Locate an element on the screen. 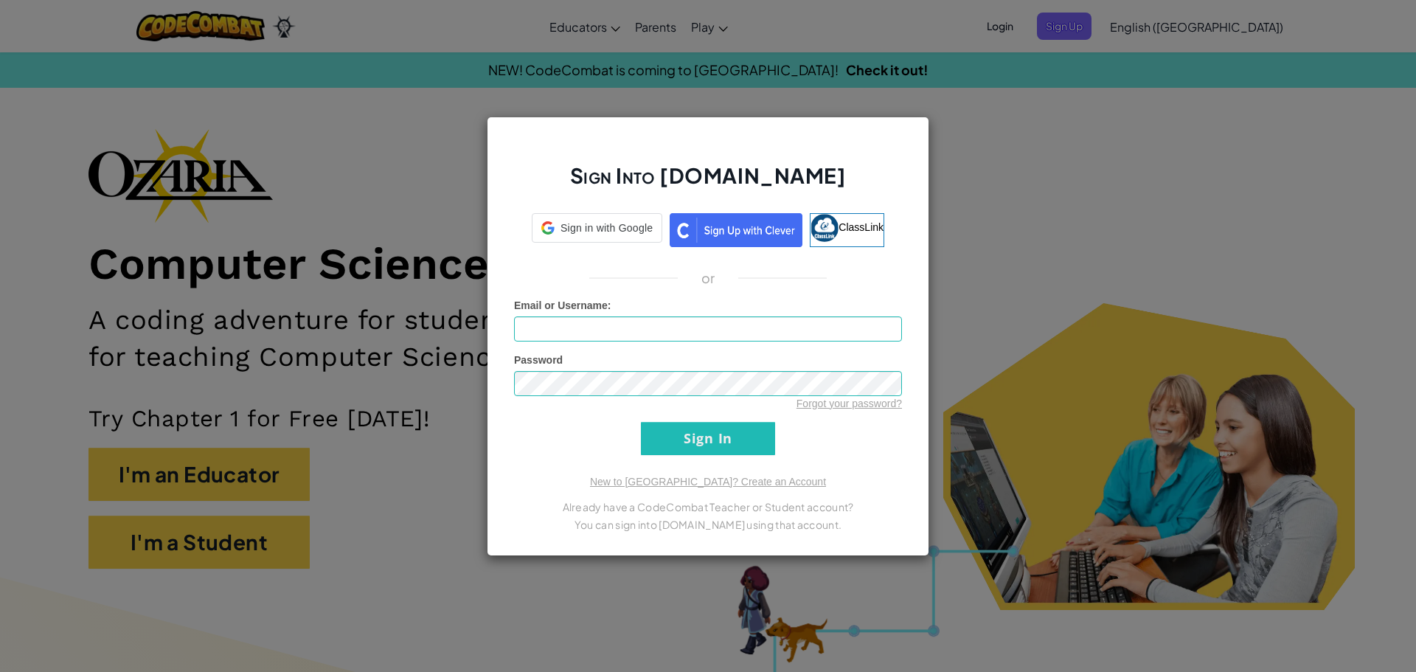  span: Email or Username is located at coordinates (560, 305).